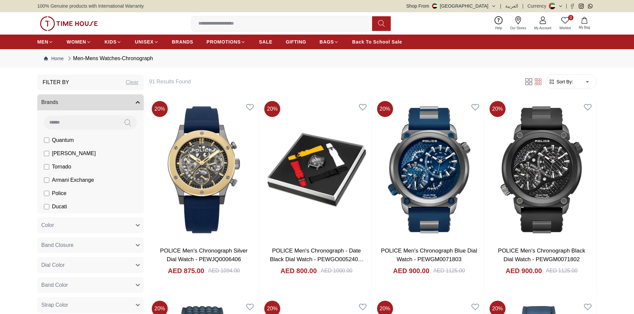 This screenshot has width=634, height=314. Describe the element at coordinates (45, 42) in the screenshot. I see `a: MEN` at that location.